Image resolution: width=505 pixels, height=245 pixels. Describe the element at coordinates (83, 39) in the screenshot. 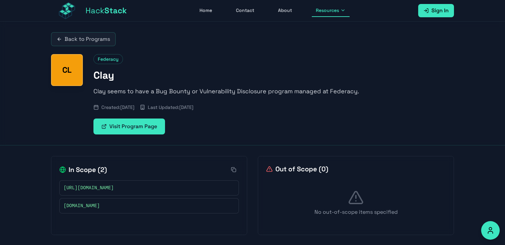

I see `a: Back to Programs` at that location.